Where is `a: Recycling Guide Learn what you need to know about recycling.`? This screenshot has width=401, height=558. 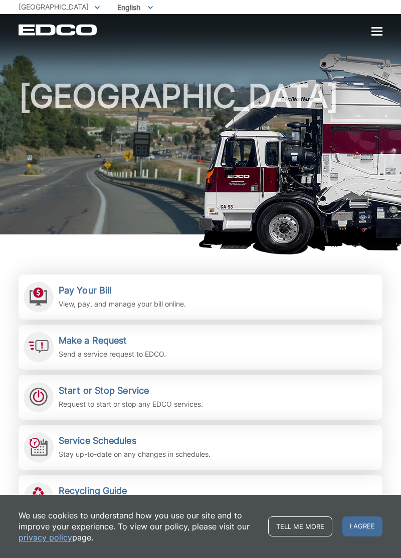
a: Recycling Guide Learn what you need to know about recycling. is located at coordinates (200, 497).